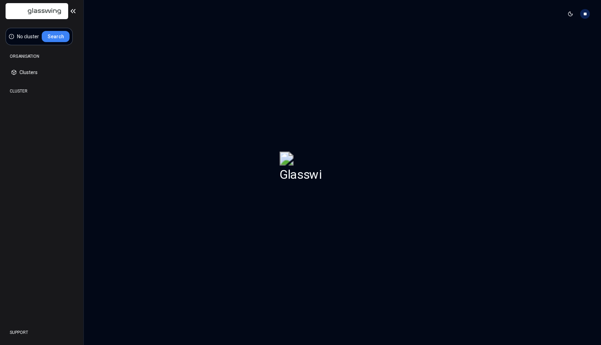 This screenshot has width=601, height=345. What do you see at coordinates (42, 56) in the screenshot?
I see `div: ORGANISATION` at bounding box center [42, 56].